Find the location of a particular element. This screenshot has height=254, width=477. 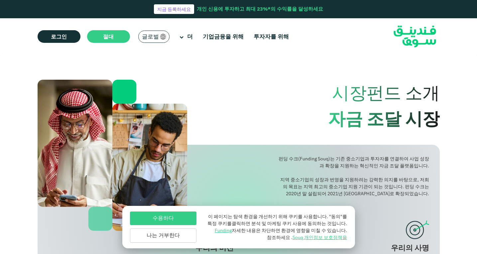

font: 이 페이지는 탐색 환경을 개선하기 위해 쿠키를 사용합니다. "동의"를 클릭하면 분석 및 마케팅 쿠키 사용에 동의하는 것입니다. is located at coordinates (277, 220).